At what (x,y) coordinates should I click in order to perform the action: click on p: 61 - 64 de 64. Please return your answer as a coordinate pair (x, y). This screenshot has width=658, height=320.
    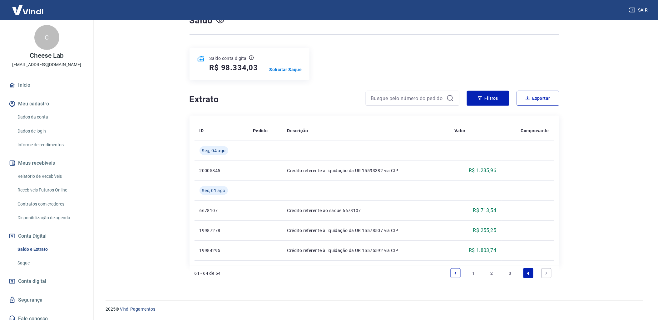
    Looking at the image, I should click on (208, 274).